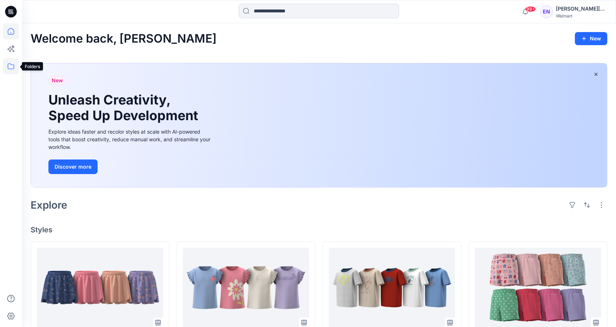  What do you see at coordinates (546, 12) in the screenshot?
I see `div: EN` at bounding box center [546, 12].